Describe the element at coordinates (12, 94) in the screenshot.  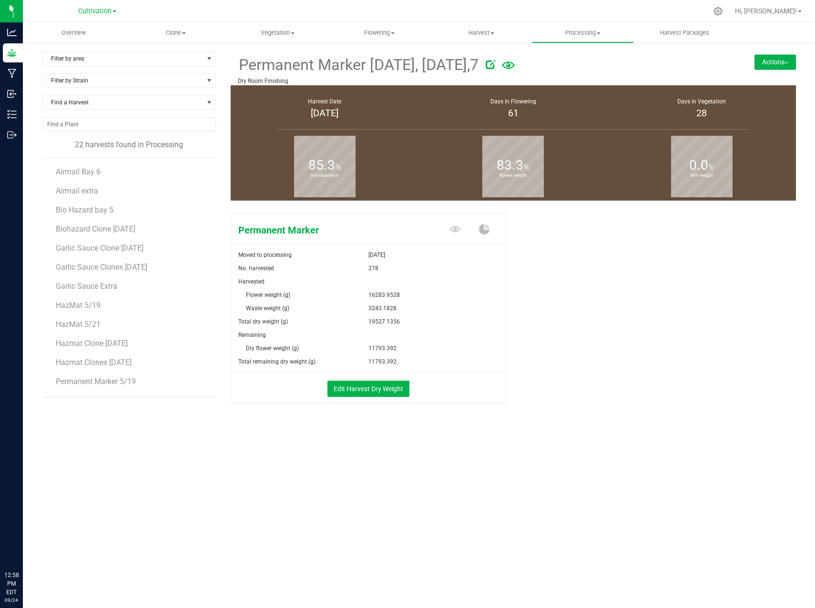
I see `inline-svg: Inbound` at that location.